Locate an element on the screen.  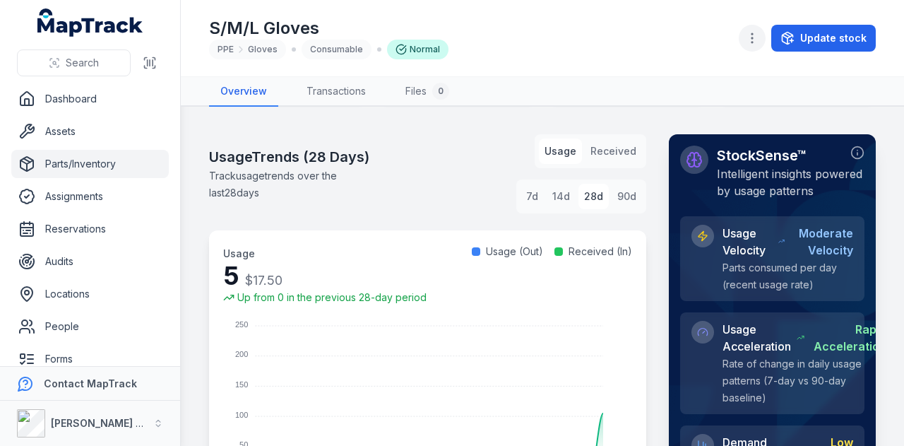
a: Transactions is located at coordinates (336, 92).